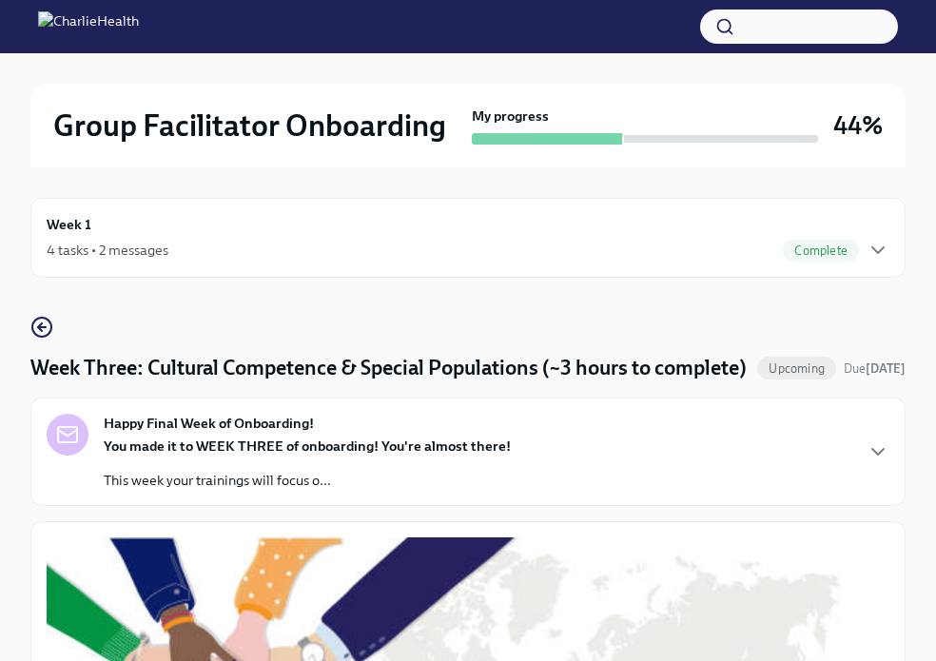 This screenshot has height=661, width=936. Describe the element at coordinates (107, 250) in the screenshot. I see `div: 4 tasks • 2 messages` at that location.